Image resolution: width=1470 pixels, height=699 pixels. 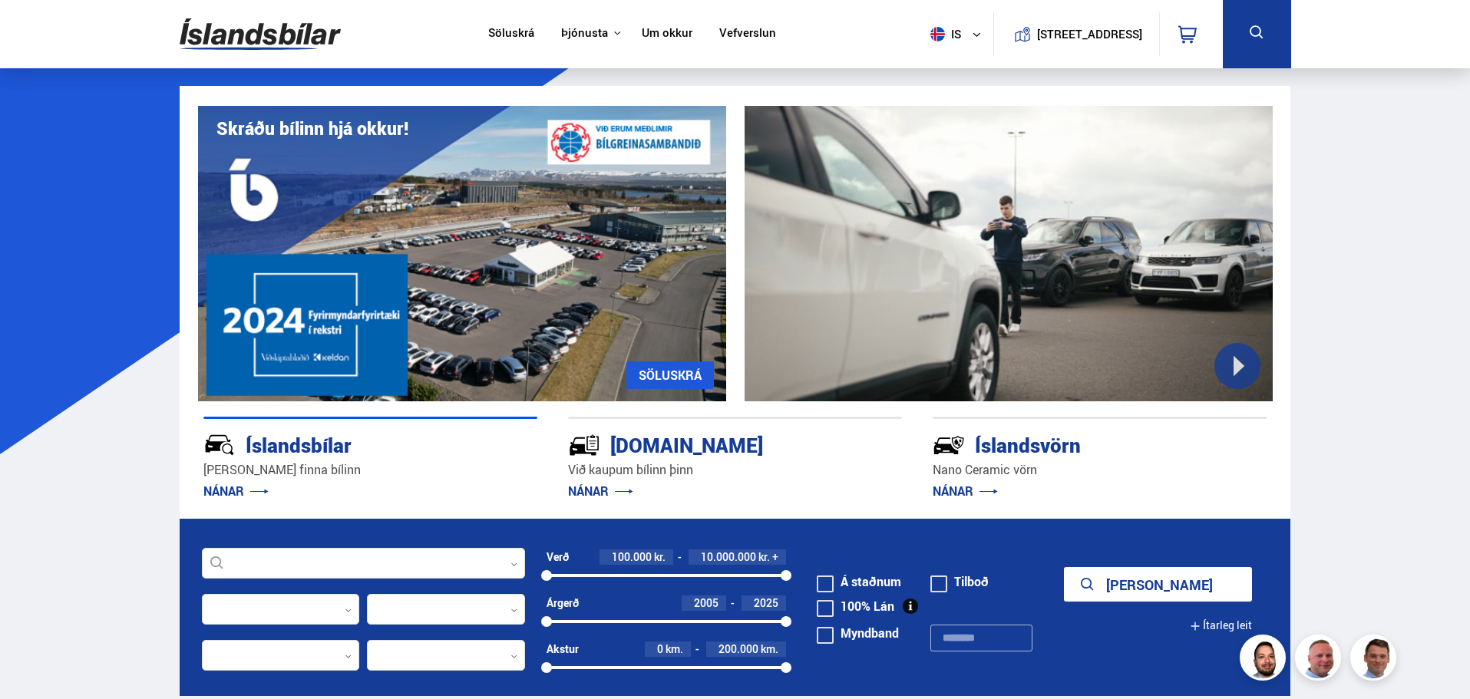 What do you see at coordinates (859, 582) in the screenshot?
I see `label: Á staðnum` at bounding box center [859, 582].